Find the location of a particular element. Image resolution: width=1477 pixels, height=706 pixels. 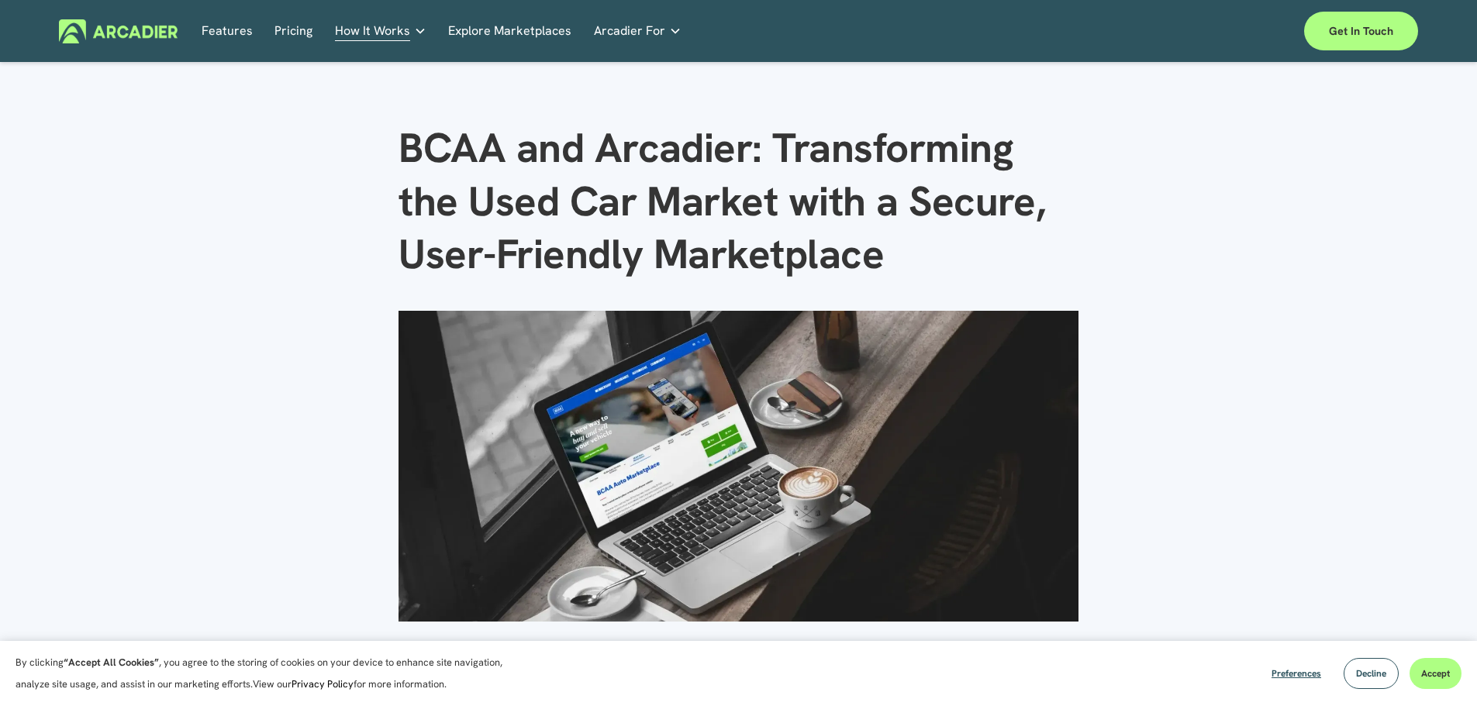

button: Preferences is located at coordinates (1296, 674).